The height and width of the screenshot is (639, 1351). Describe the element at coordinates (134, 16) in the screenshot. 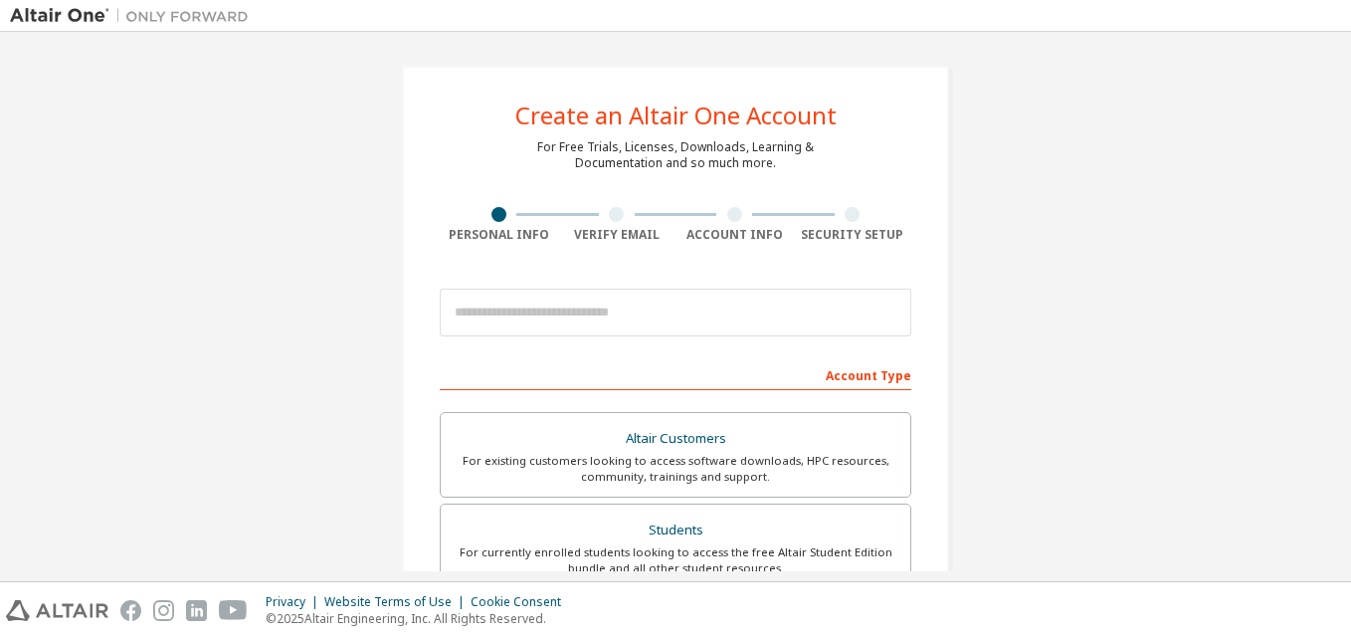

I see `img: Altair One` at that location.